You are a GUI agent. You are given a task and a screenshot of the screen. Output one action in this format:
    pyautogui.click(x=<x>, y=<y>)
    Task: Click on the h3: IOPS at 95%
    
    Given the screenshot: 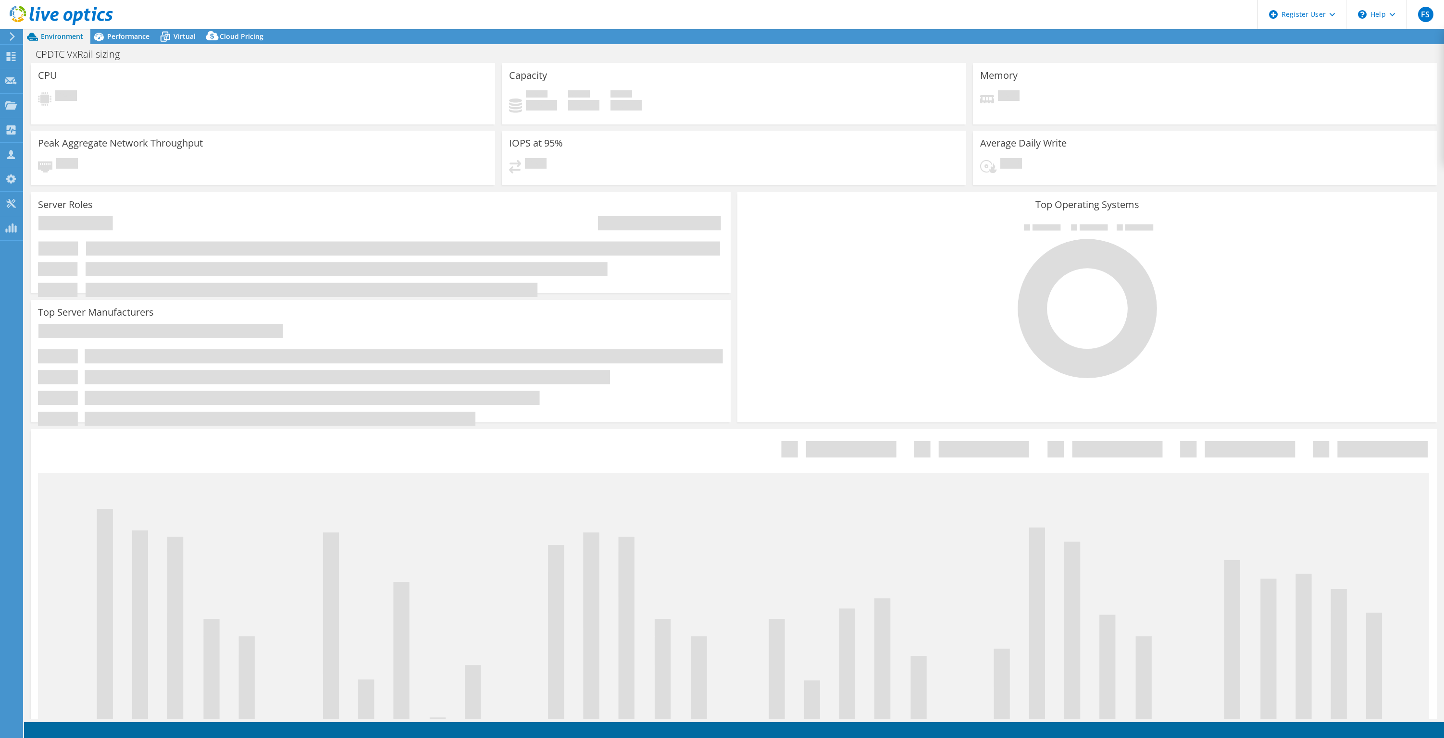 What is the action you would take?
    pyautogui.click(x=536, y=143)
    